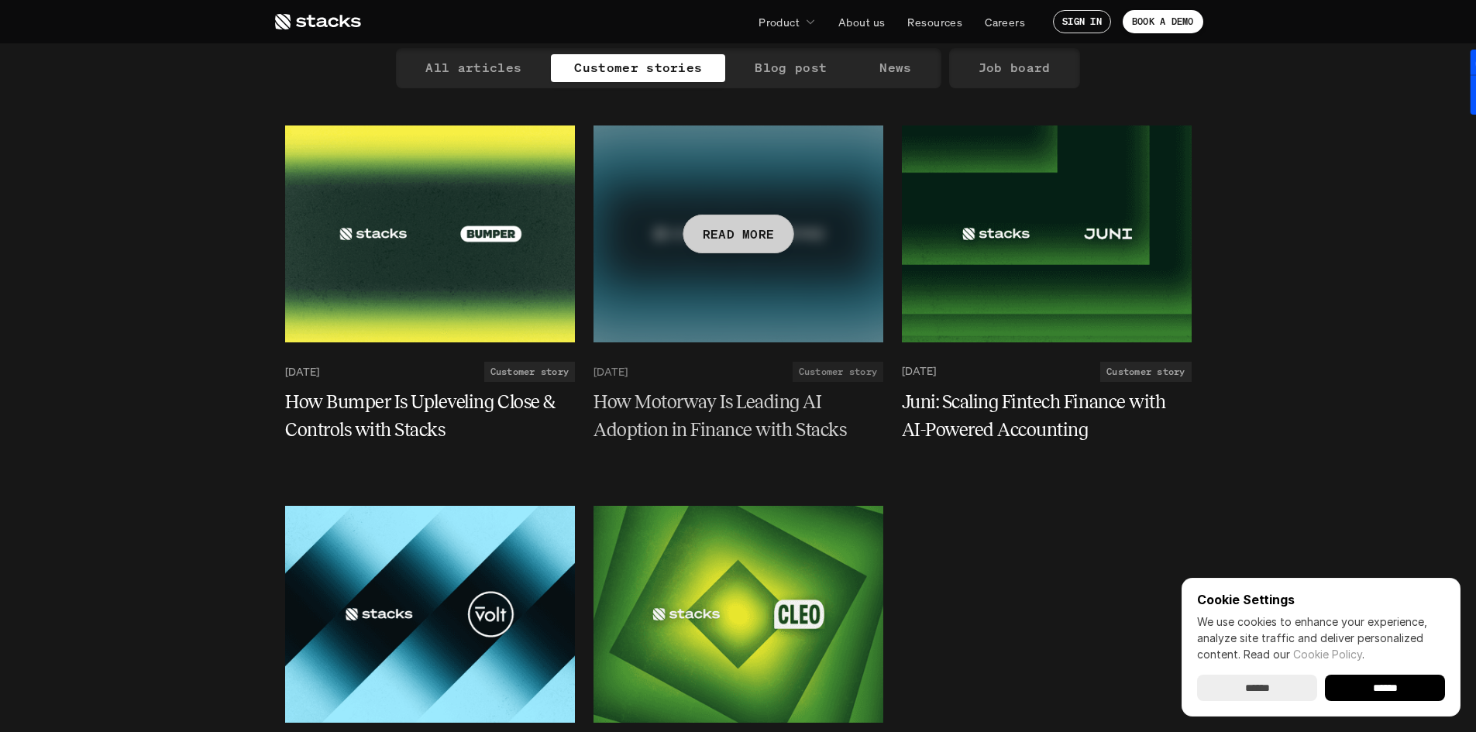 The image size is (1476, 732). What do you see at coordinates (934, 22) in the screenshot?
I see `p: Resources` at bounding box center [934, 22].